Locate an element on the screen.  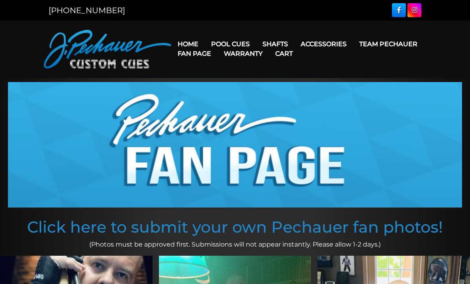
img: Pechauer Custom Cues is located at coordinates (108, 49).